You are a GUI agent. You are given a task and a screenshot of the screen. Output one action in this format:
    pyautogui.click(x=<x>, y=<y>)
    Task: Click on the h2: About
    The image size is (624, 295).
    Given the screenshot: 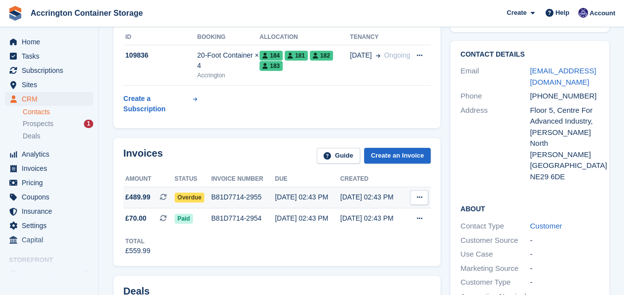 What is the action you would take?
    pyautogui.click(x=530, y=209)
    